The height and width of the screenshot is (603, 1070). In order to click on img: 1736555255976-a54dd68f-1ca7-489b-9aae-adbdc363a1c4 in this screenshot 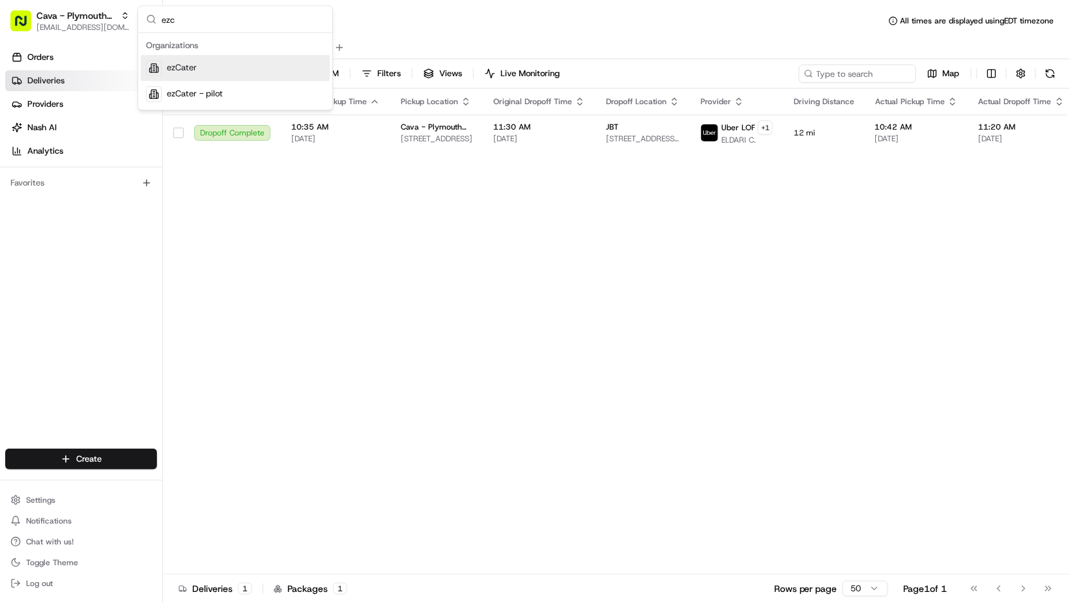, I will do `click(25, 136)`.